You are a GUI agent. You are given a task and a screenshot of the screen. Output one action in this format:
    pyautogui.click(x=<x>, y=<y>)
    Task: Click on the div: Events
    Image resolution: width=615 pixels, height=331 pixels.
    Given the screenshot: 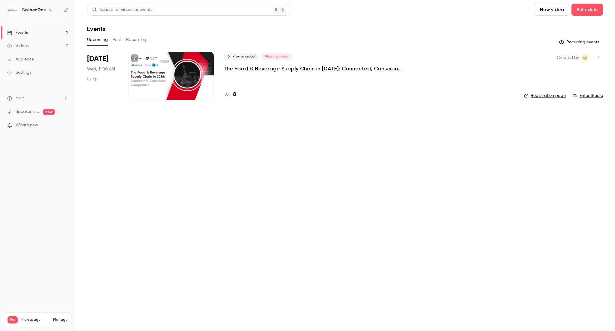 What is the action you would take?
    pyautogui.click(x=17, y=33)
    